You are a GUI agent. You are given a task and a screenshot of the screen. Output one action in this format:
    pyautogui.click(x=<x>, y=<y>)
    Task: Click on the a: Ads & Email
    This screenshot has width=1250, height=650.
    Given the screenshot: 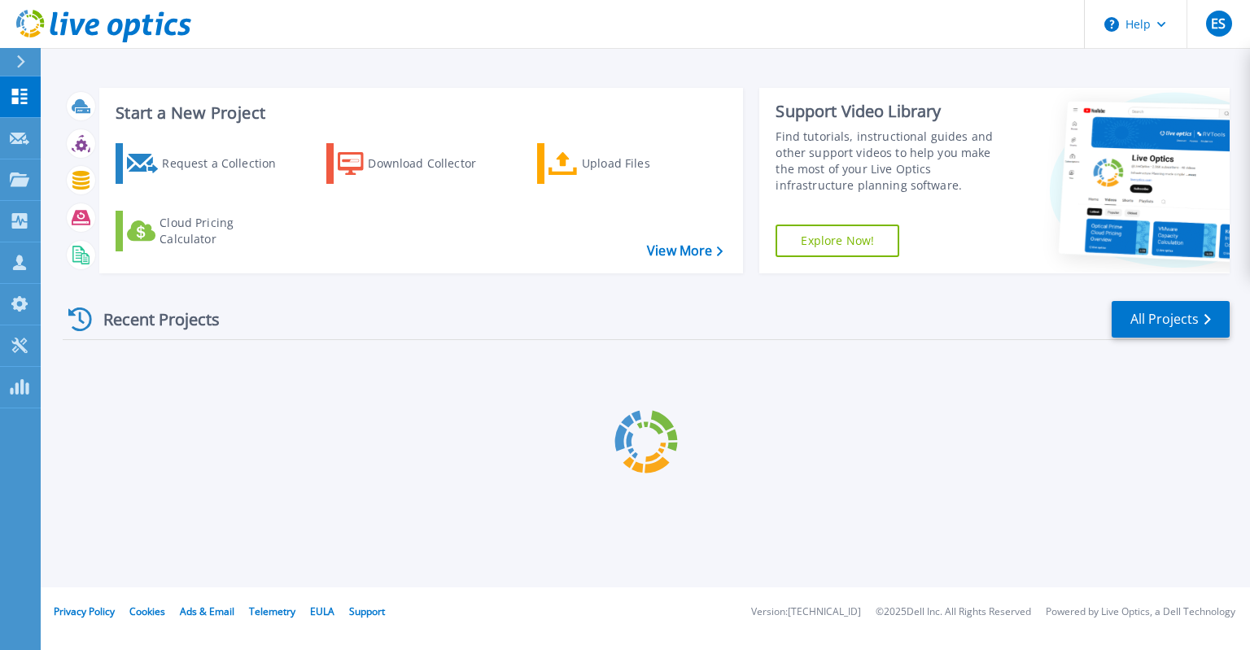 What is the action you would take?
    pyautogui.click(x=207, y=611)
    